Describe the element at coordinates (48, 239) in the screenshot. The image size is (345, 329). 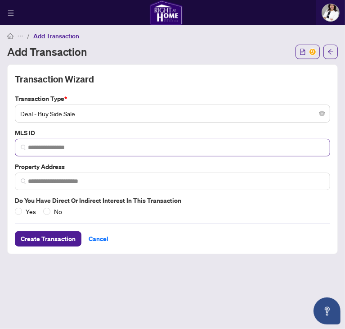
I see `button: Create Transaction` at that location.